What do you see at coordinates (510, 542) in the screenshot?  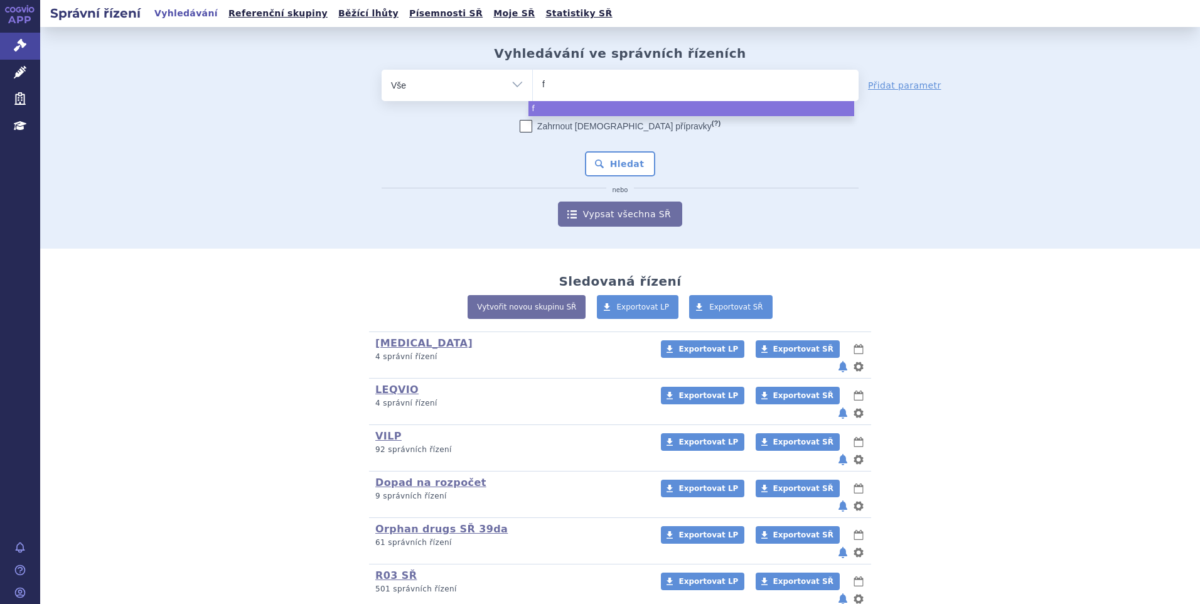 I see `p: 61 správních řízení` at bounding box center [510, 542].